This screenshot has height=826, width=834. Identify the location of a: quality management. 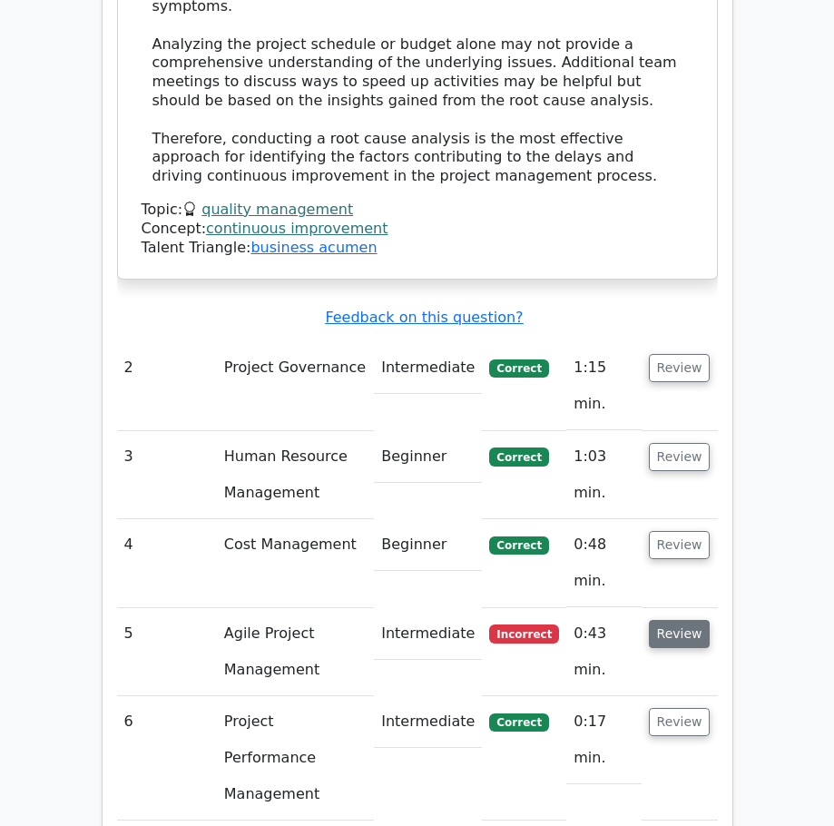
(277, 209).